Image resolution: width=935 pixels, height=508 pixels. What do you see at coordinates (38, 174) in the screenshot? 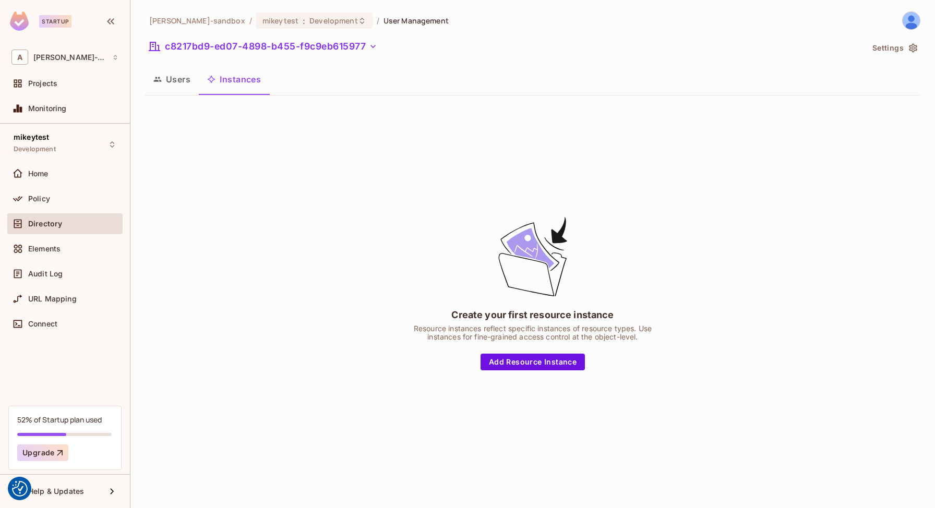
I see `span: Home` at bounding box center [38, 174].